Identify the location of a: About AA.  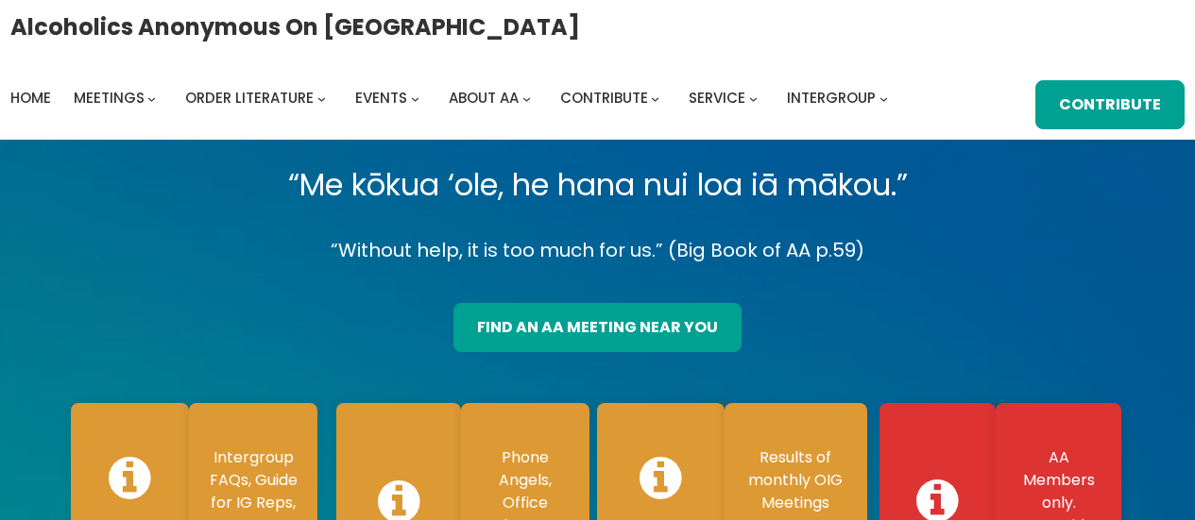
(484, 98).